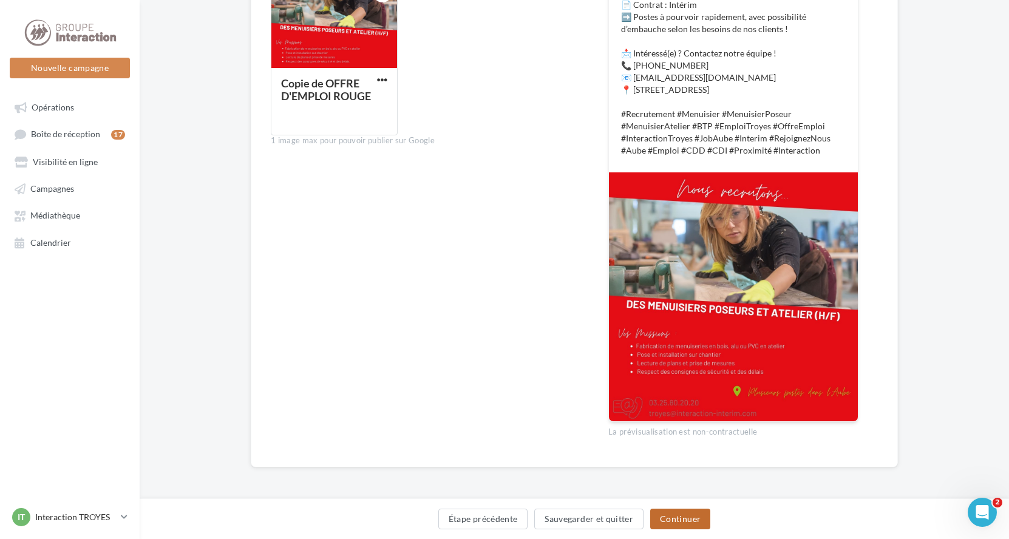 This screenshot has height=539, width=1009. What do you see at coordinates (66, 134) in the screenshot?
I see `span: Boîte de réception` at bounding box center [66, 134].